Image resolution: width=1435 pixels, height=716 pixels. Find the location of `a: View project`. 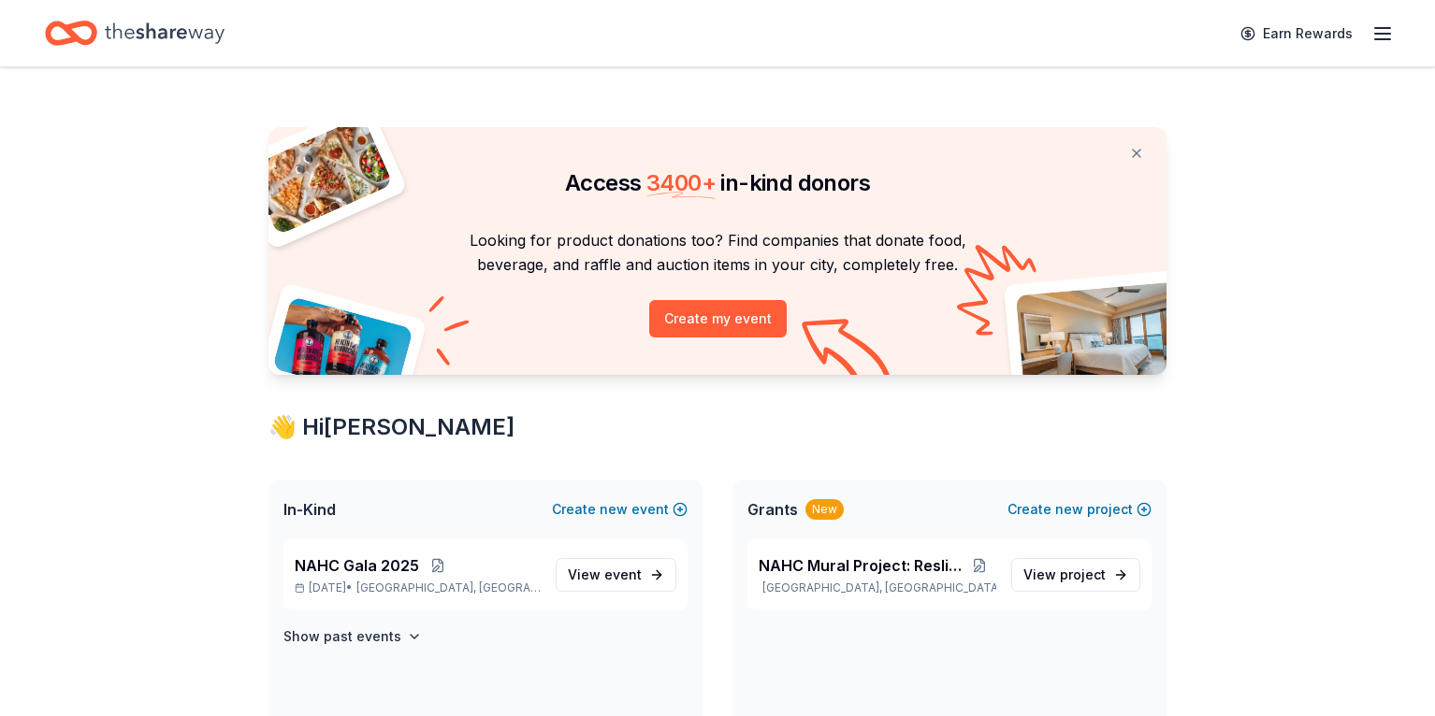

a: View project is located at coordinates (1076, 575).